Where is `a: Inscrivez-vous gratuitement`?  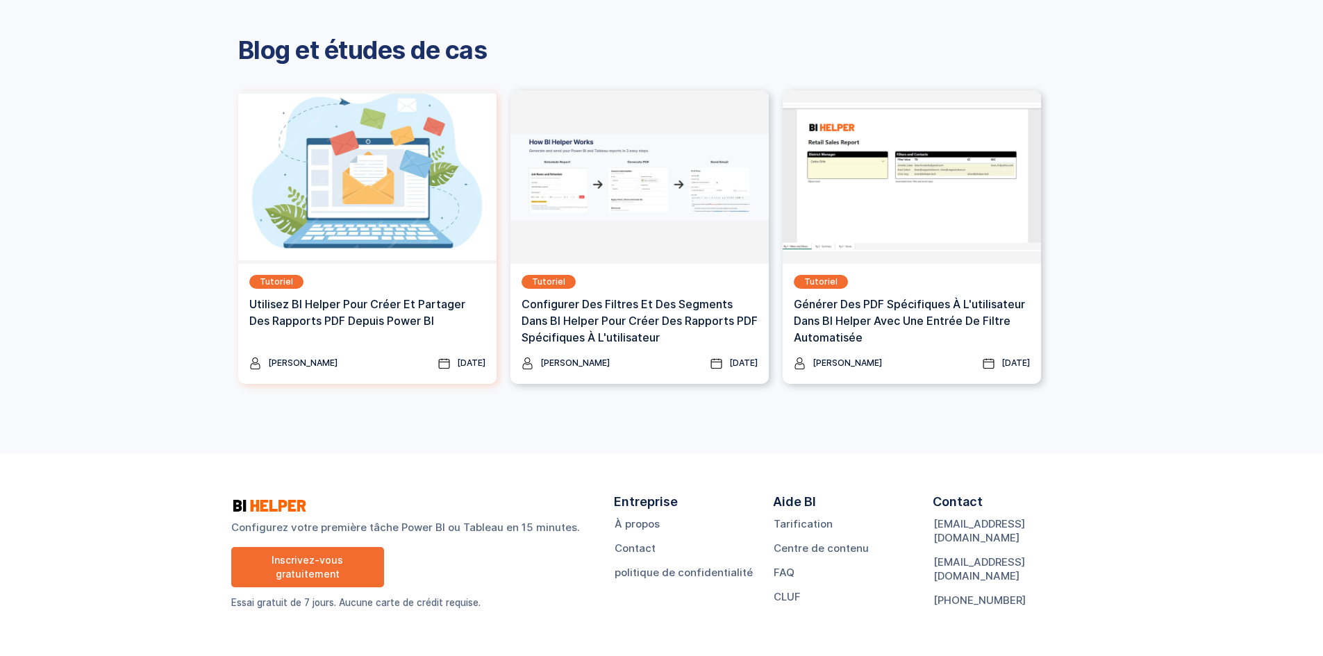
a: Inscrivez-vous gratuitement is located at coordinates (308, 567).